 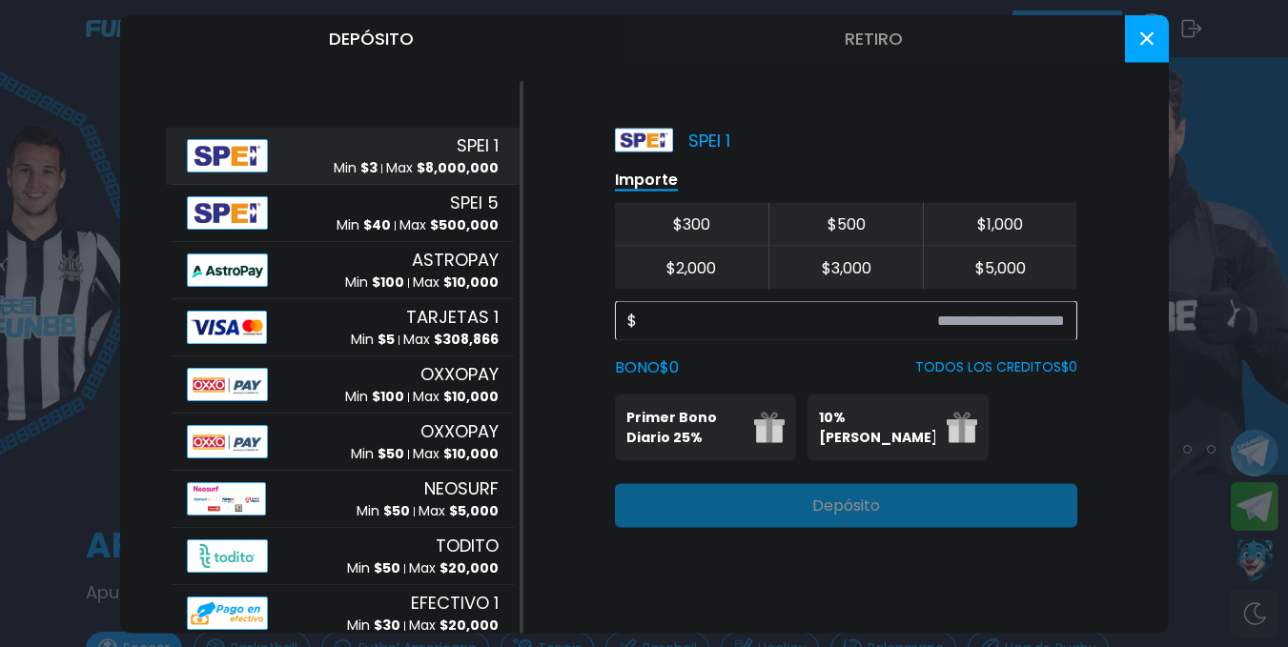 I want to click on button: AlipaySPEI 5Min $40Max $500,000, so click(x=342, y=213).